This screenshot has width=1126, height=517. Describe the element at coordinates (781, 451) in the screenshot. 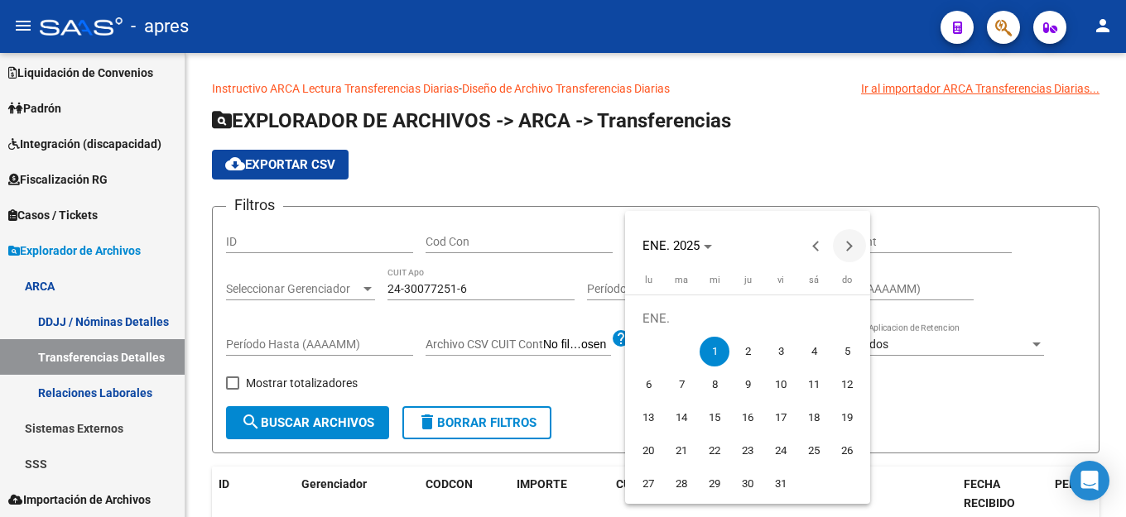

I see `button: 24 de enero de 2025` at that location.